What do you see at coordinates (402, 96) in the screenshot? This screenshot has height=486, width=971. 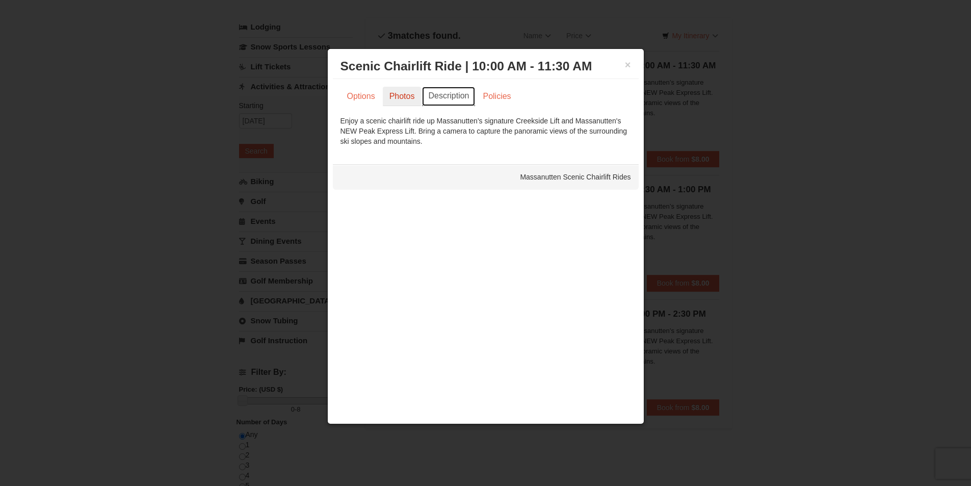 I see `a: Photos` at bounding box center [402, 96].